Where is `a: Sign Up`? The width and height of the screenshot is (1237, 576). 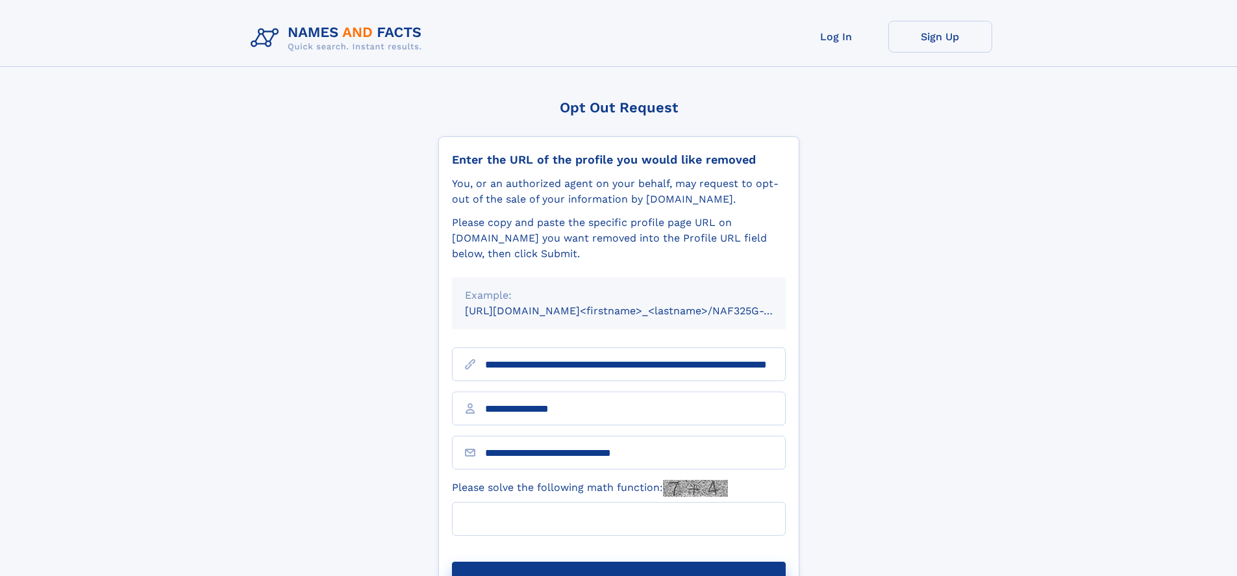 a: Sign Up is located at coordinates (940, 36).